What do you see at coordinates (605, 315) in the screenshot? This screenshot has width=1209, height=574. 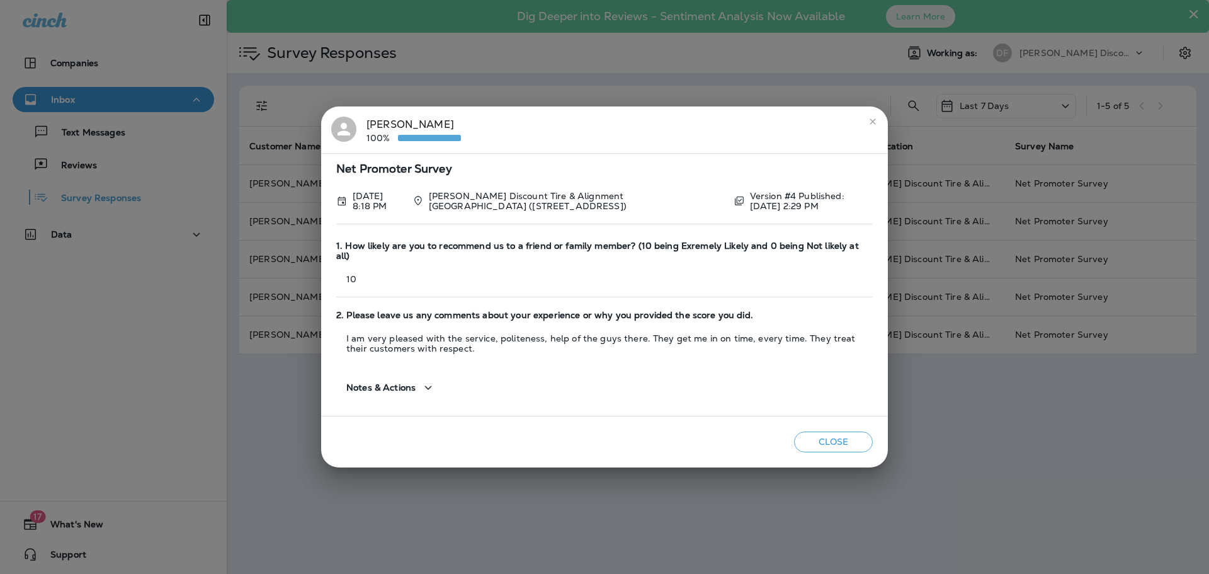 I see `span: 2. Please leave us any comments about your experience or why you provided the score you did.` at bounding box center [605, 315].